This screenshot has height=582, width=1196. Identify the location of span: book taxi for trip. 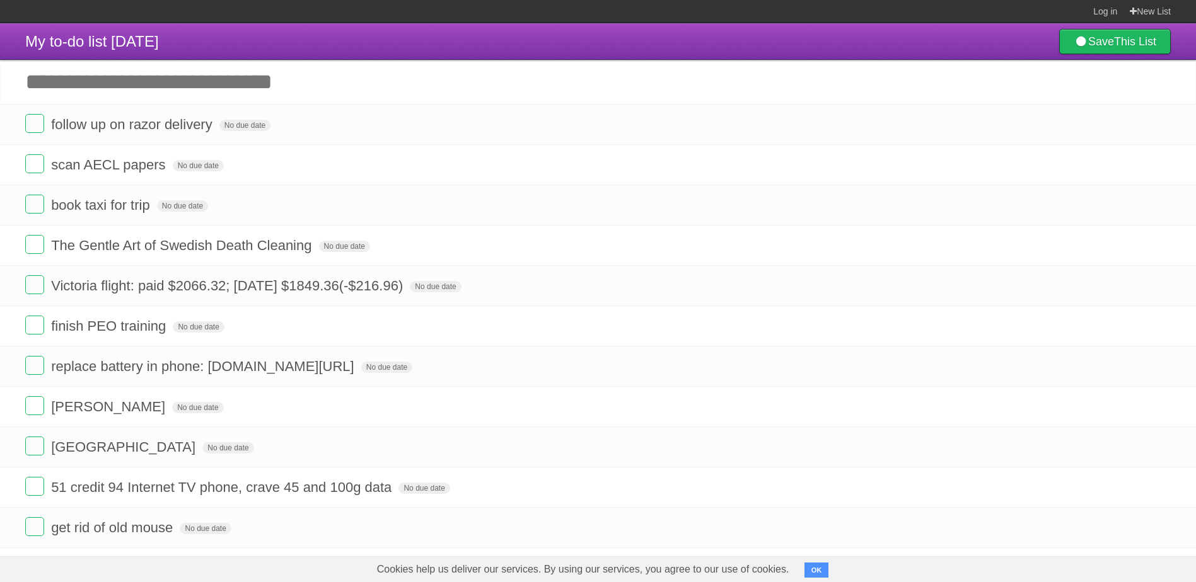
(102, 205).